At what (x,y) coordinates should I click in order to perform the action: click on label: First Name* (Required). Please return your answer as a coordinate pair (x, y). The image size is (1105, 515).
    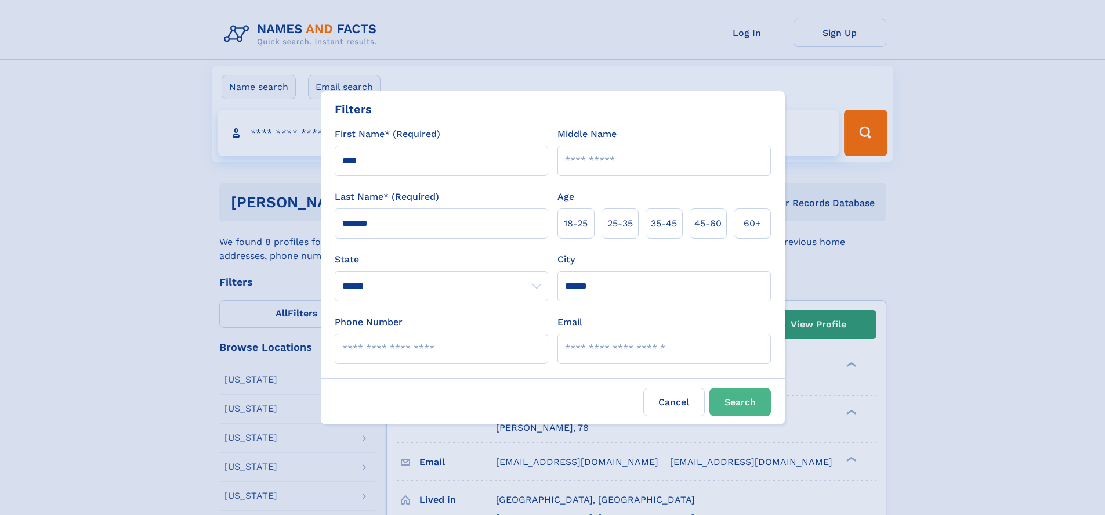
    Looking at the image, I should click on (387, 134).